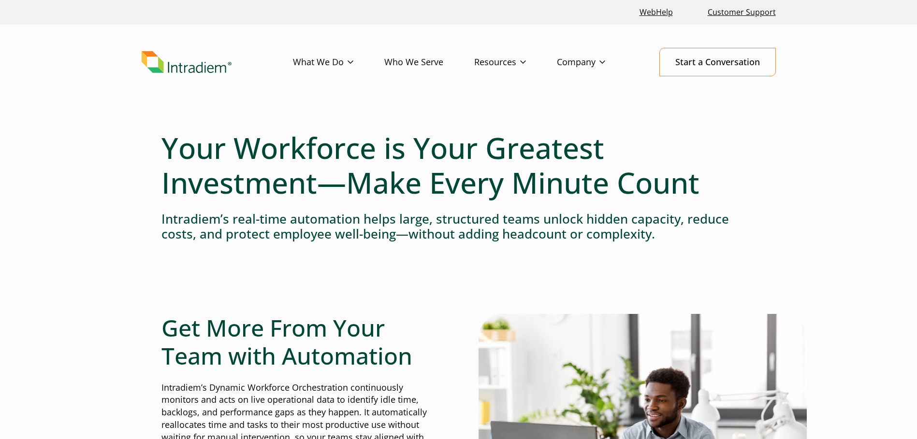  Describe the element at coordinates (656, 12) in the screenshot. I see `a: Link opens in a new window` at that location.